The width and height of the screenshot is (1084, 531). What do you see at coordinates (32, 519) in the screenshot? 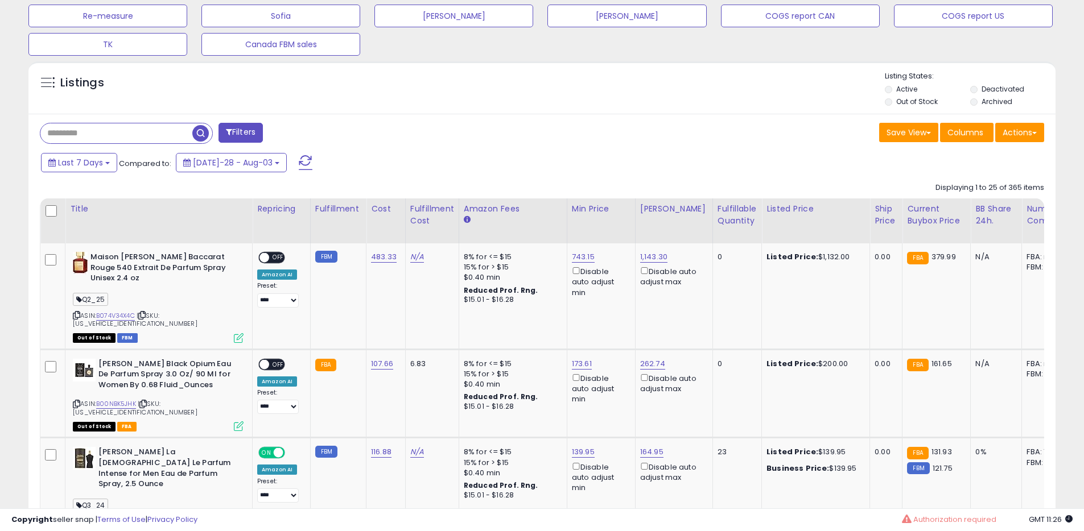
I see `strong: Copyright` at bounding box center [32, 519].